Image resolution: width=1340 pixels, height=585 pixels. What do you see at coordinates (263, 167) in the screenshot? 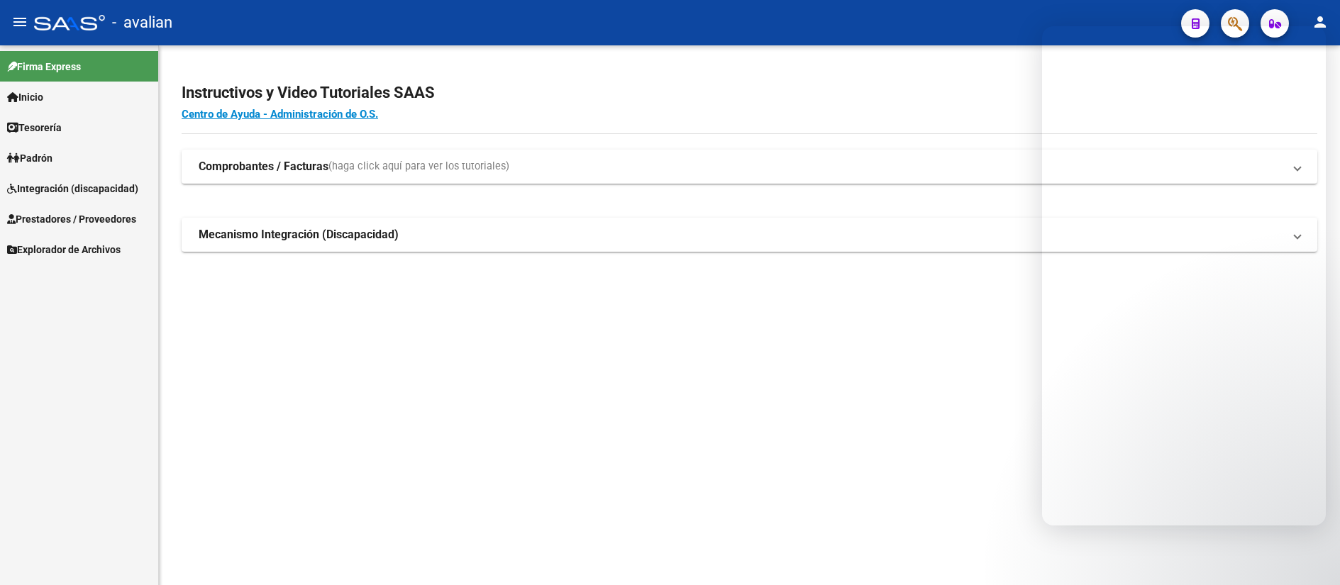
I see `strong: Comprobantes / Facturas` at bounding box center [263, 167].